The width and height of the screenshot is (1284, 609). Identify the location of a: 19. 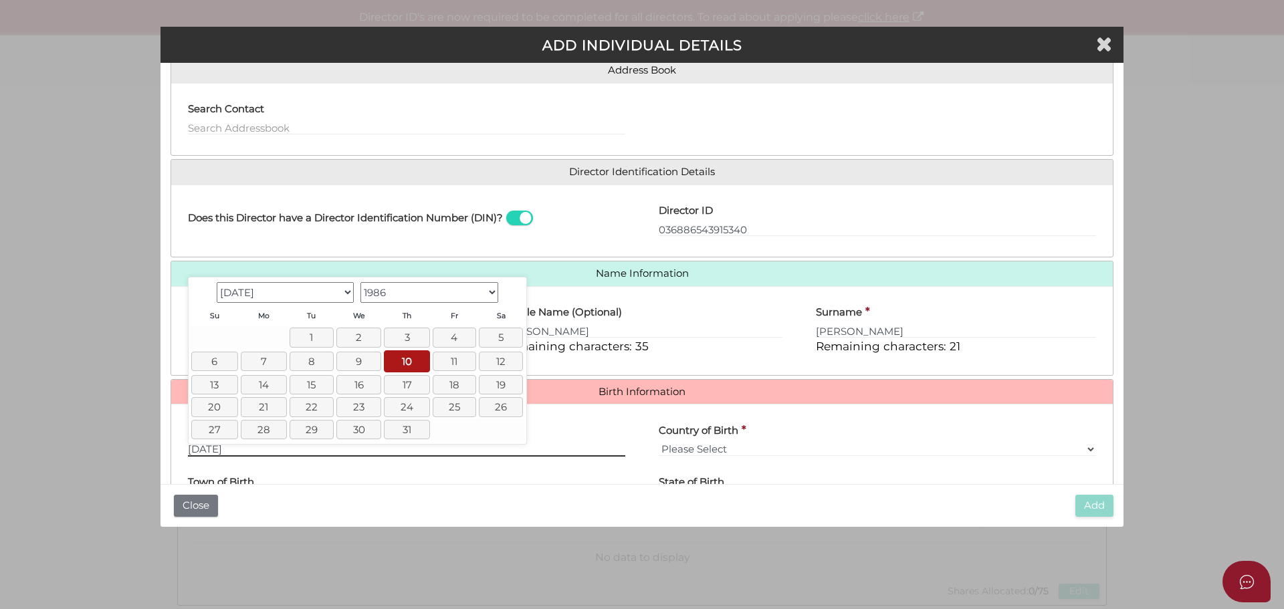
(501, 384).